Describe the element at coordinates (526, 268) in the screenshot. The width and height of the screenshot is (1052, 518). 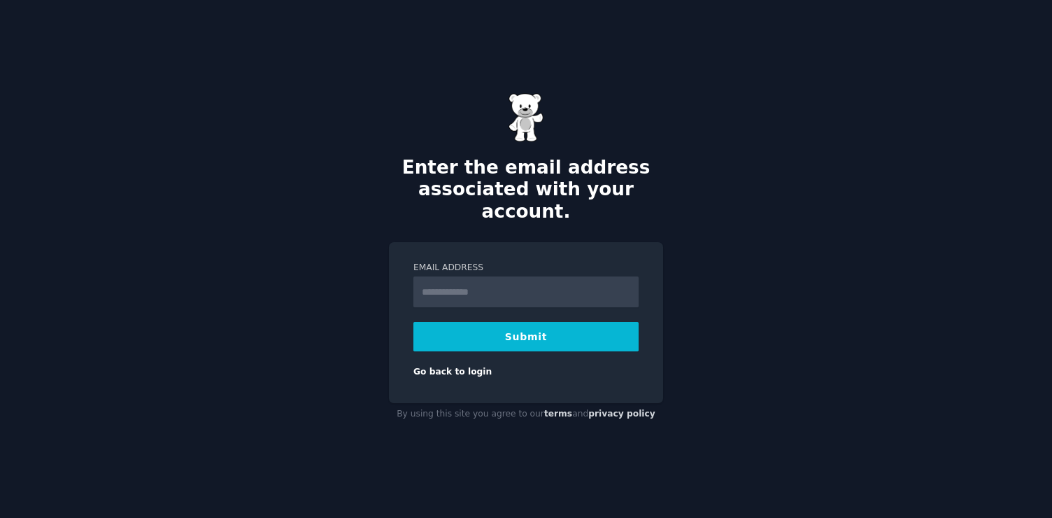
I see `label: Email Address` at that location.